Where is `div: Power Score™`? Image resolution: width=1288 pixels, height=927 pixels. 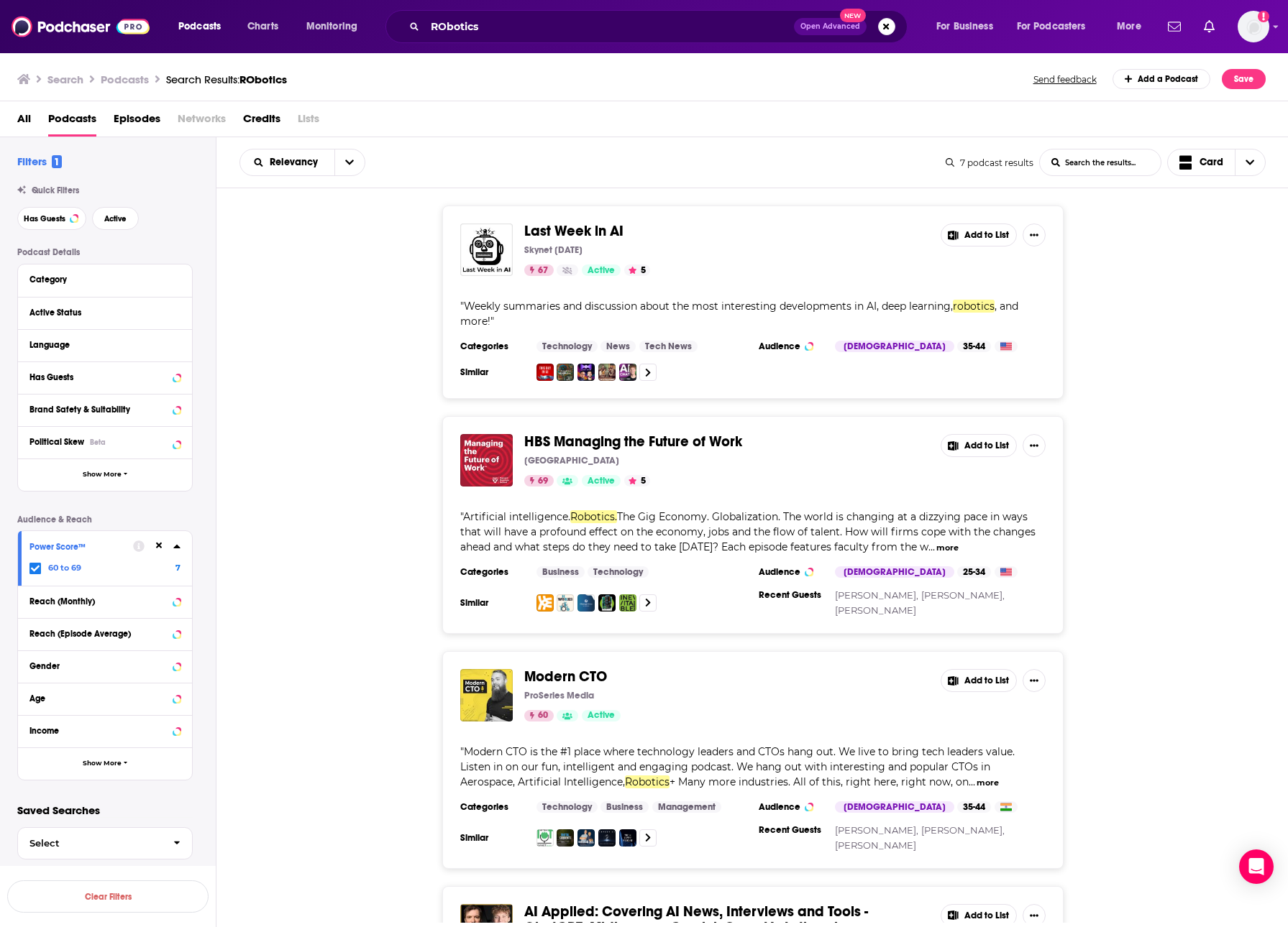 div: Power Score™ is located at coordinates (77, 547).